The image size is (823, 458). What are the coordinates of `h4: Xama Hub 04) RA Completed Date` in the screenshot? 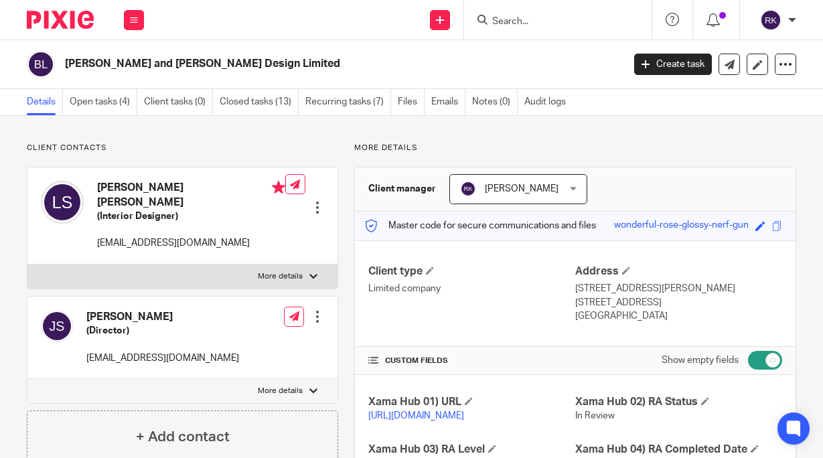 It's located at (679, 449).